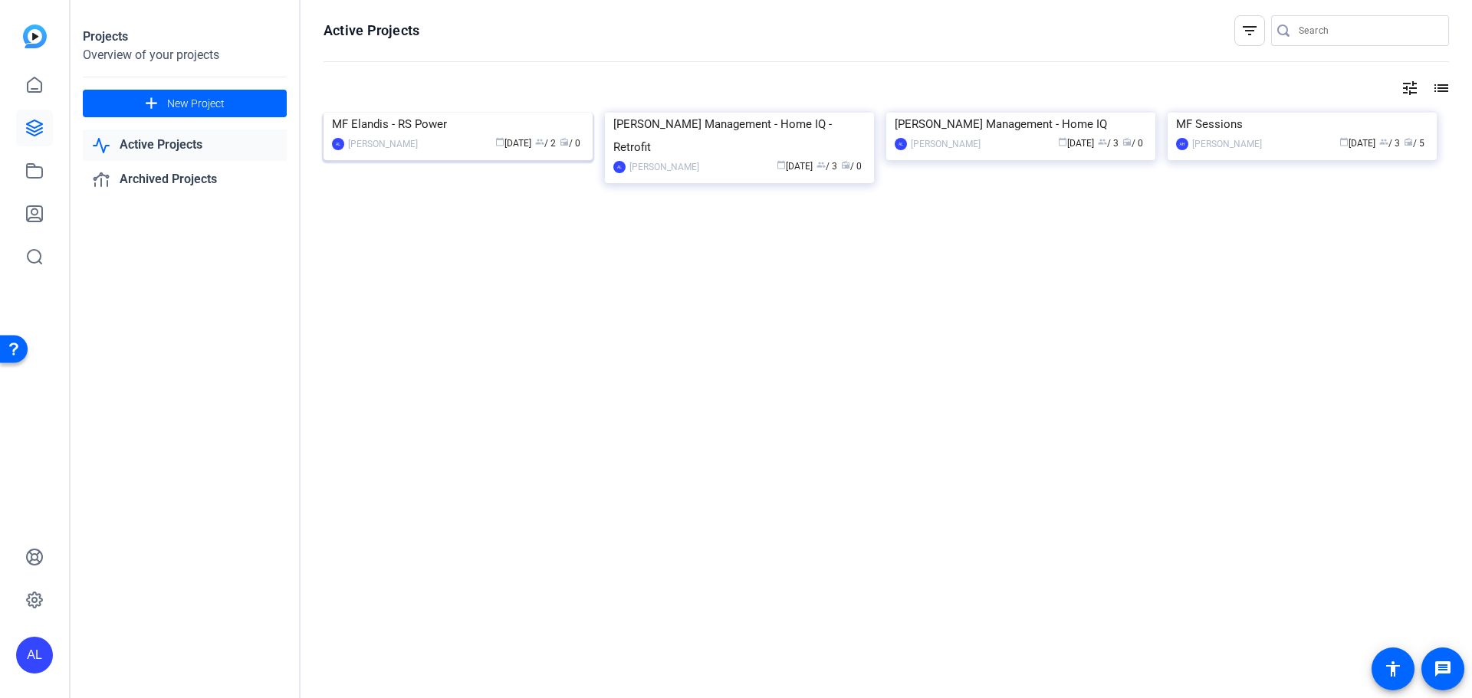  What do you see at coordinates (185, 55) in the screenshot?
I see `div: Overview of your projects` at bounding box center [185, 55].